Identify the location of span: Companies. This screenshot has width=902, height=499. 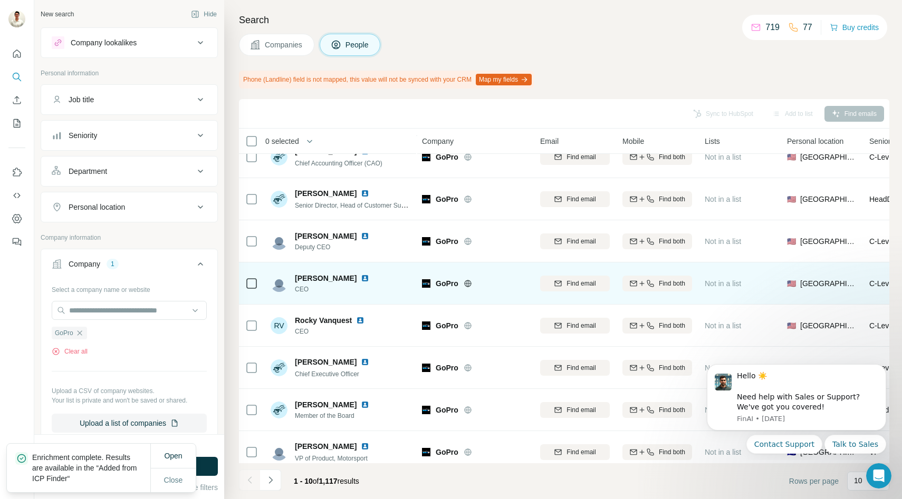
(284, 45).